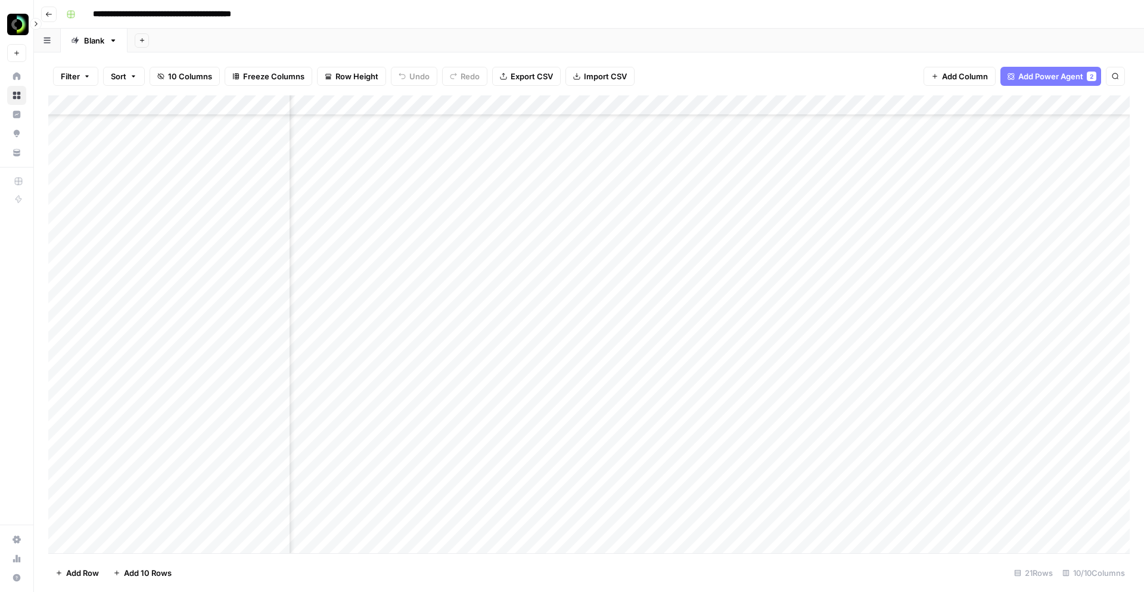 The image size is (1144, 592). I want to click on button: Redo, so click(465, 76).